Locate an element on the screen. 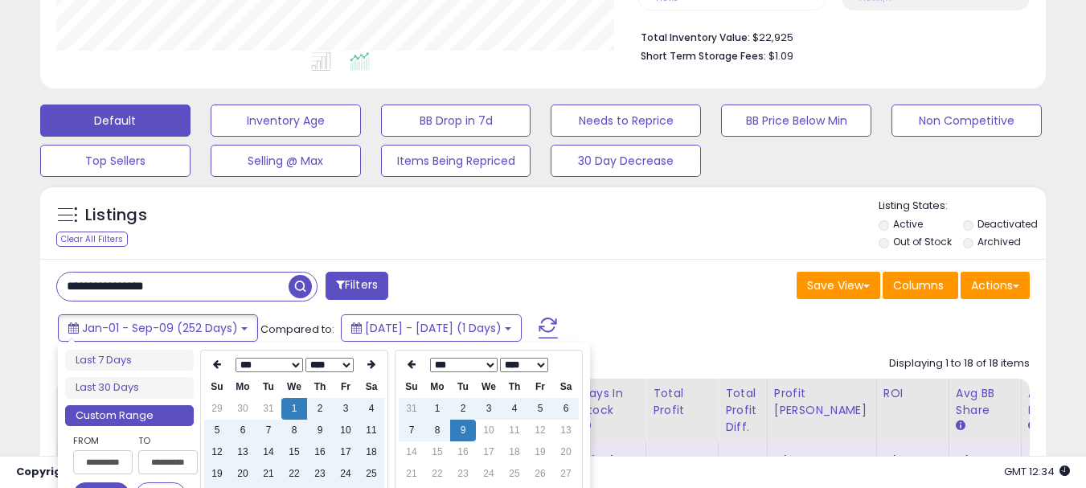  span: 2025-09-9 12:34 GMT is located at coordinates (1037, 471).